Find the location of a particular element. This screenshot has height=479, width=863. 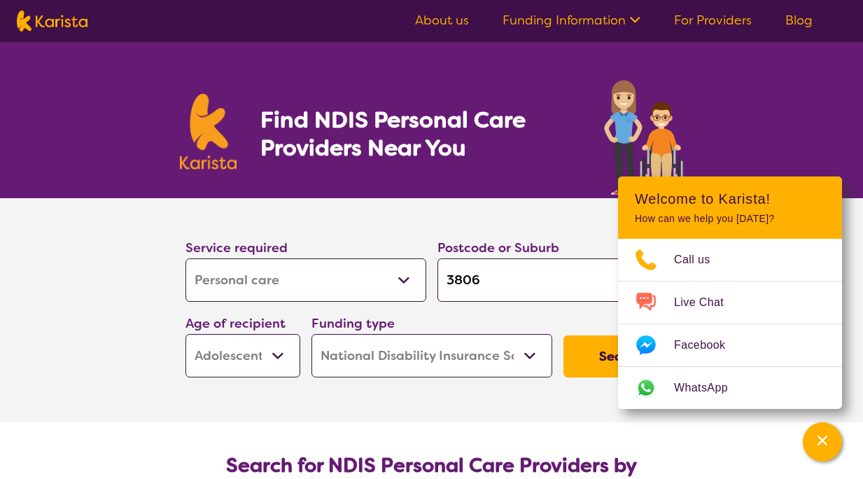

a: Funding Information is located at coordinates (571, 20).